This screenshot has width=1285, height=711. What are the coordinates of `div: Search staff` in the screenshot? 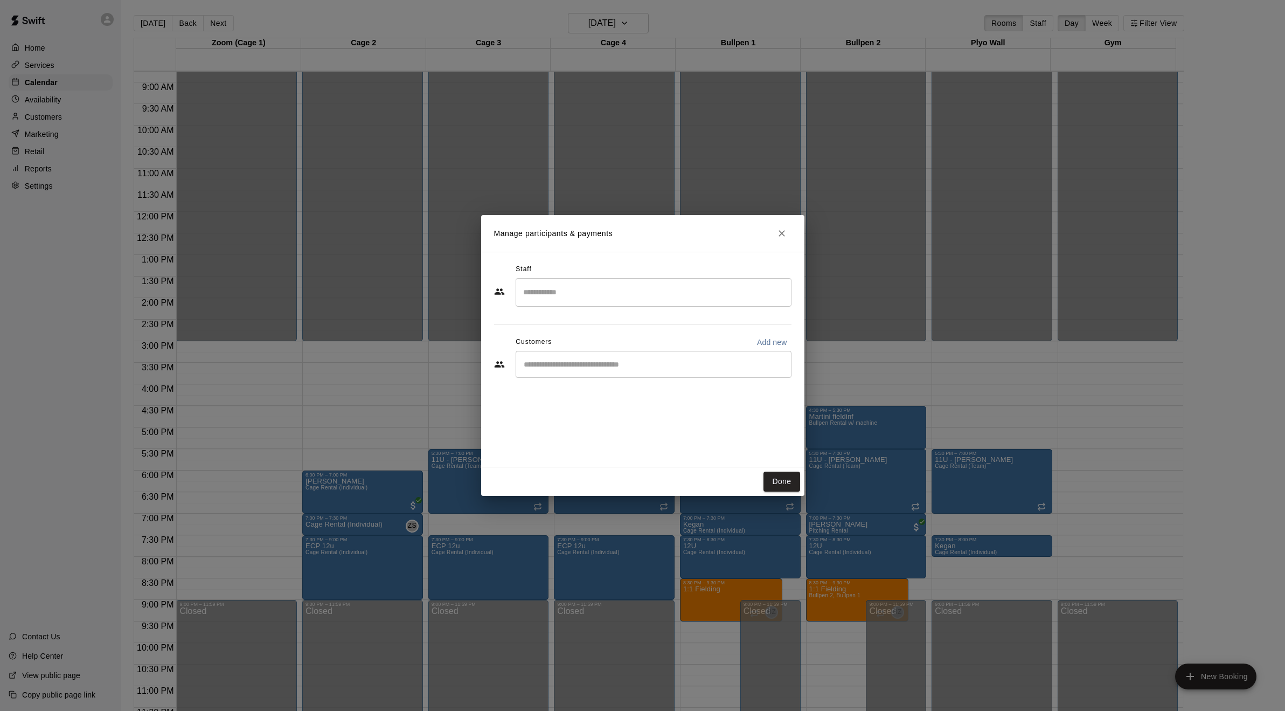 It's located at (654, 292).